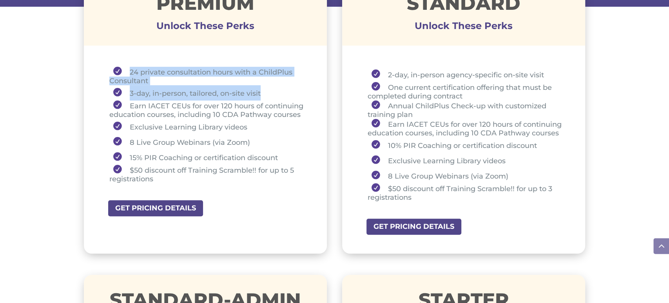  What do you see at coordinates (209, 157) in the screenshot?
I see `li: 15% PIR Coaching or certification discount` at bounding box center [209, 157].